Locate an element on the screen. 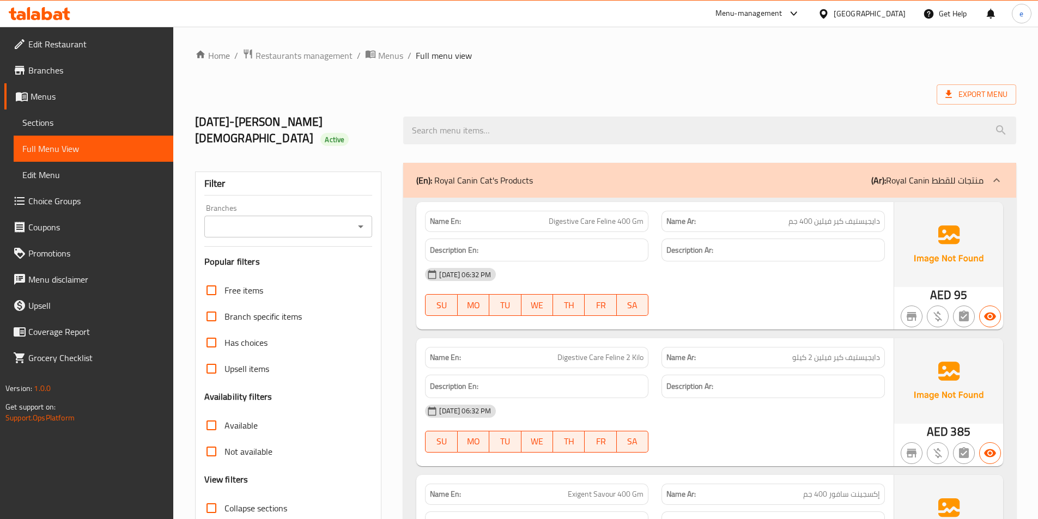 The height and width of the screenshot is (519, 1038). a: Edit Menu is located at coordinates (93, 175).